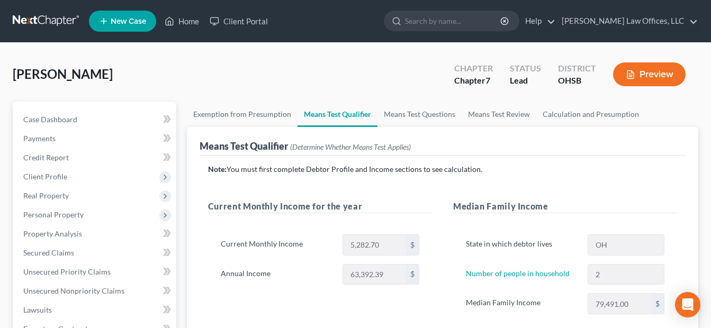 The width and height of the screenshot is (711, 328). What do you see at coordinates (95, 234) in the screenshot?
I see `a: Property Analysis` at bounding box center [95, 234].